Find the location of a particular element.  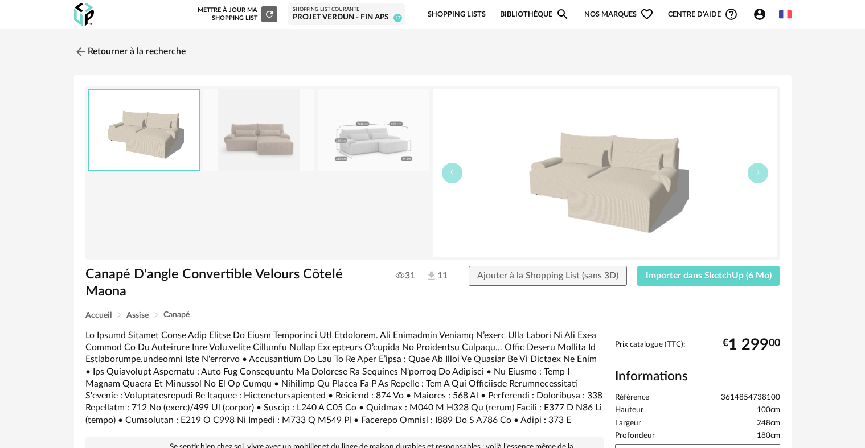

h2: Informations is located at coordinates (697, 376).